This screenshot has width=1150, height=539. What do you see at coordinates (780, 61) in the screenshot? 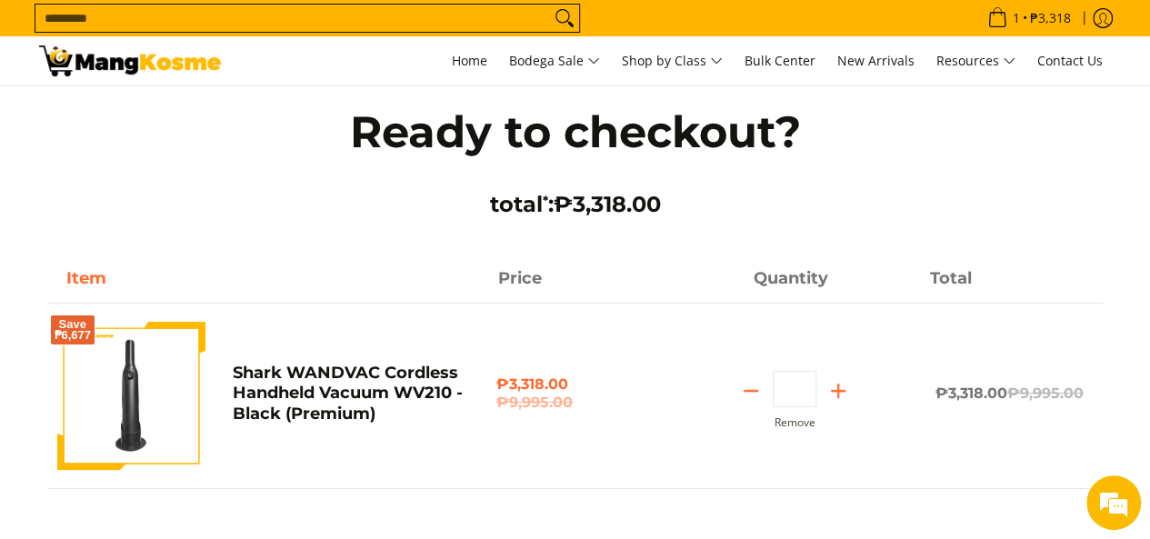
I see `a: Bulk Center` at bounding box center [780, 61].